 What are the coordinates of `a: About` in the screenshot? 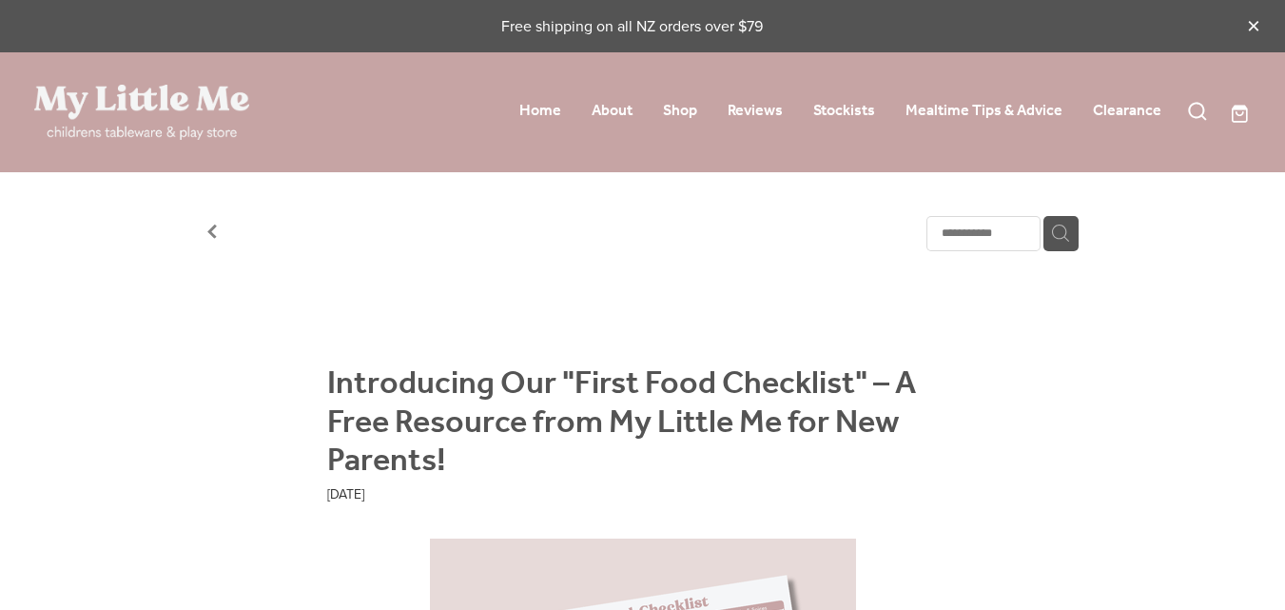 It's located at (612, 110).